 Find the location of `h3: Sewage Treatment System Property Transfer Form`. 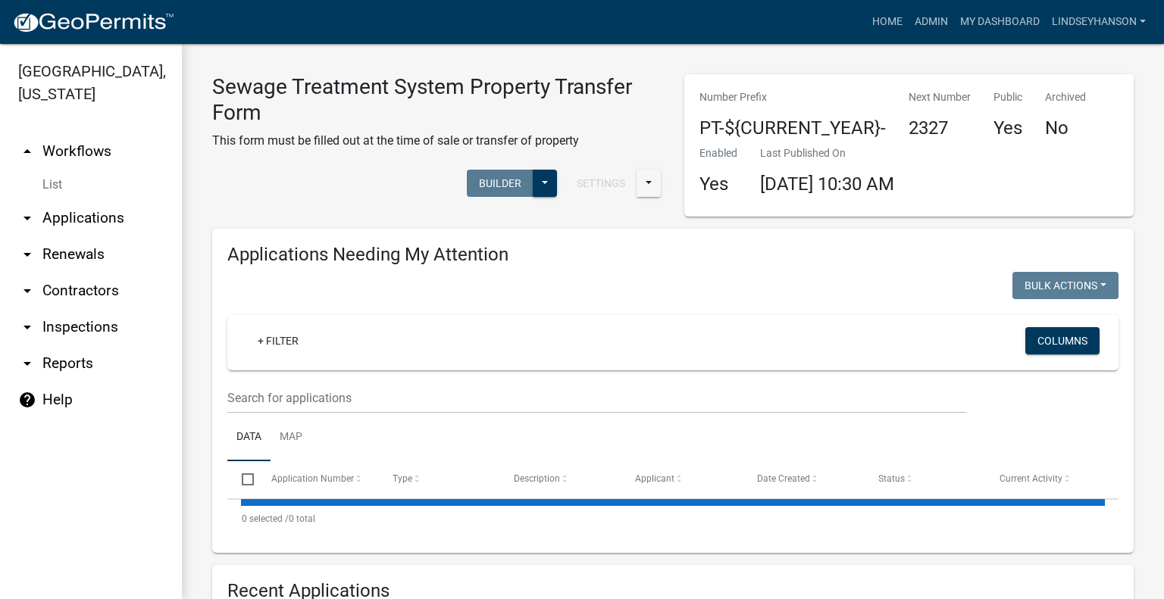

h3: Sewage Treatment System Property Transfer Form is located at coordinates (437, 99).